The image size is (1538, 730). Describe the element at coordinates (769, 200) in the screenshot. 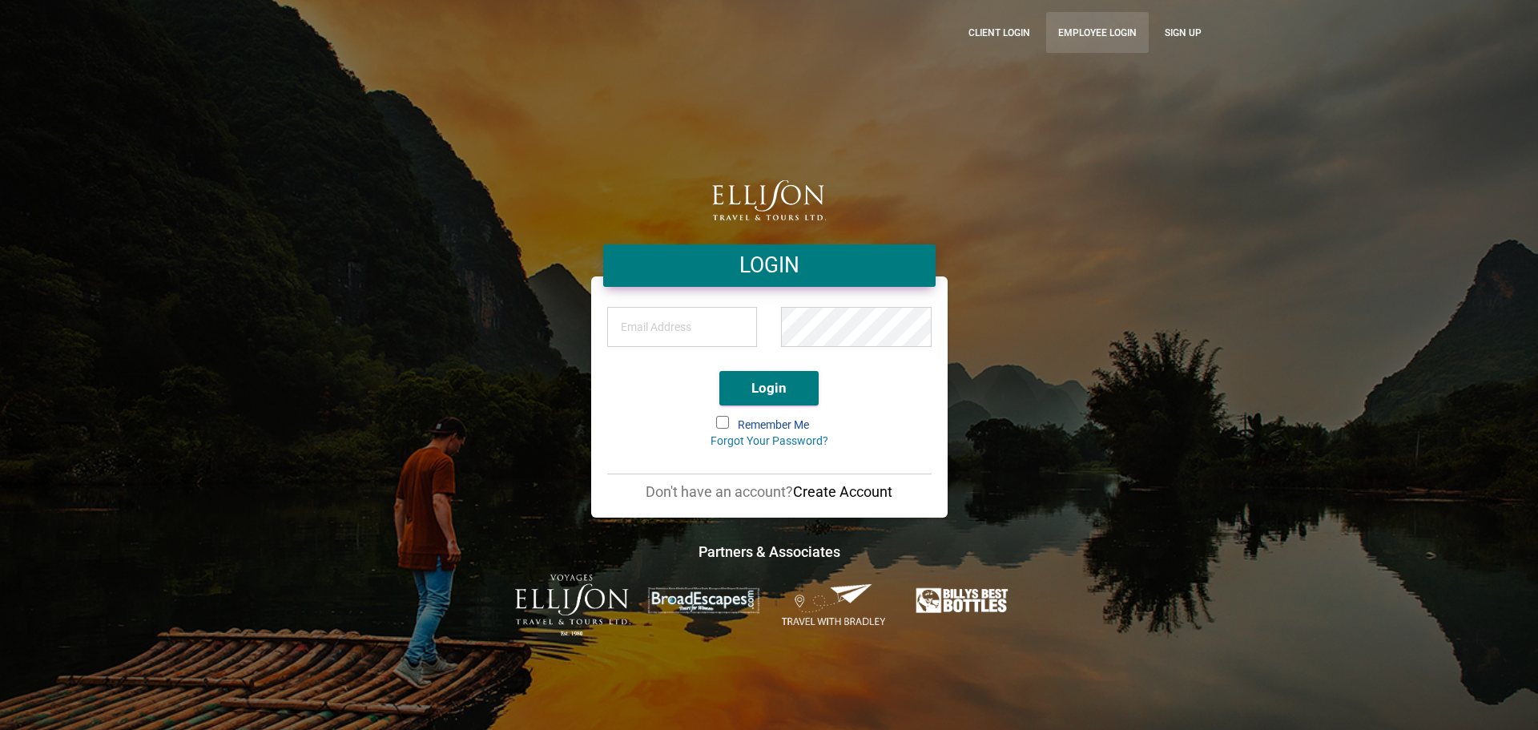

I see `img: logo.png` at that location.